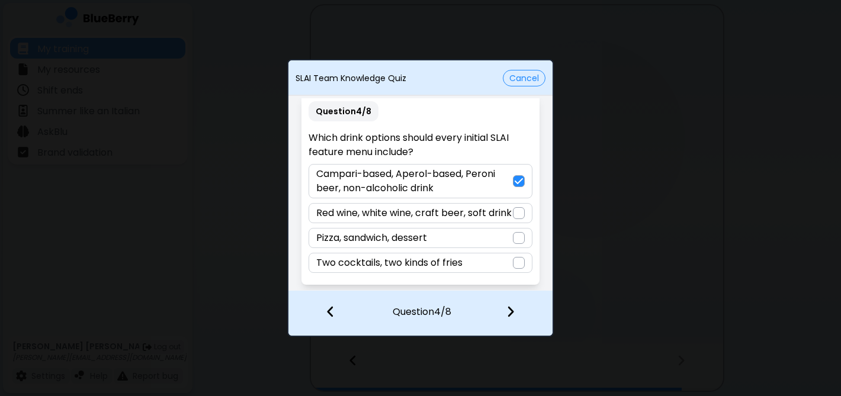 The width and height of the screenshot is (841, 396). I want to click on p: SLAI Team Knowledge Quiz, so click(351, 78).